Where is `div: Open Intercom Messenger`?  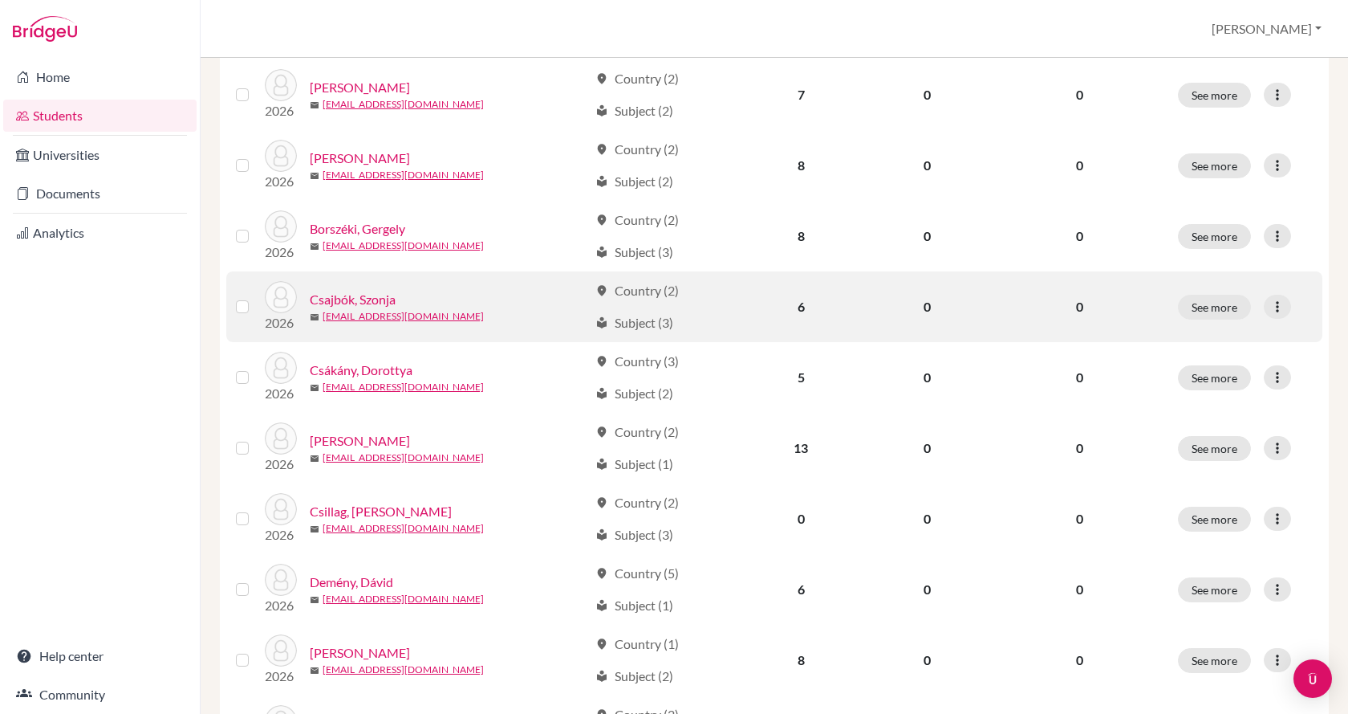
div: Open Intercom Messenger is located at coordinates (1313, 678).